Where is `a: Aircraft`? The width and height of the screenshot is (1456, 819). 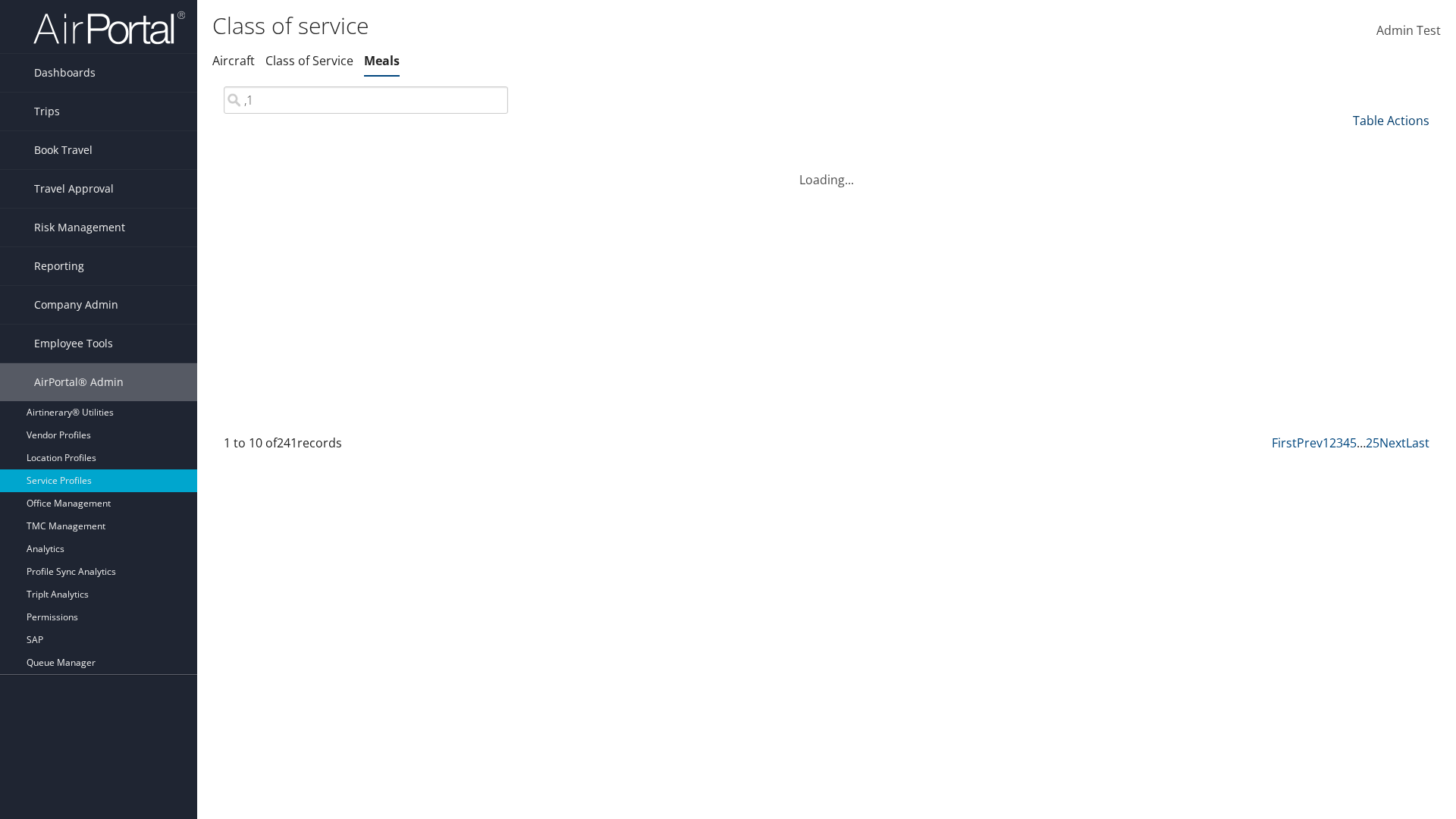
a: Aircraft is located at coordinates (234, 60).